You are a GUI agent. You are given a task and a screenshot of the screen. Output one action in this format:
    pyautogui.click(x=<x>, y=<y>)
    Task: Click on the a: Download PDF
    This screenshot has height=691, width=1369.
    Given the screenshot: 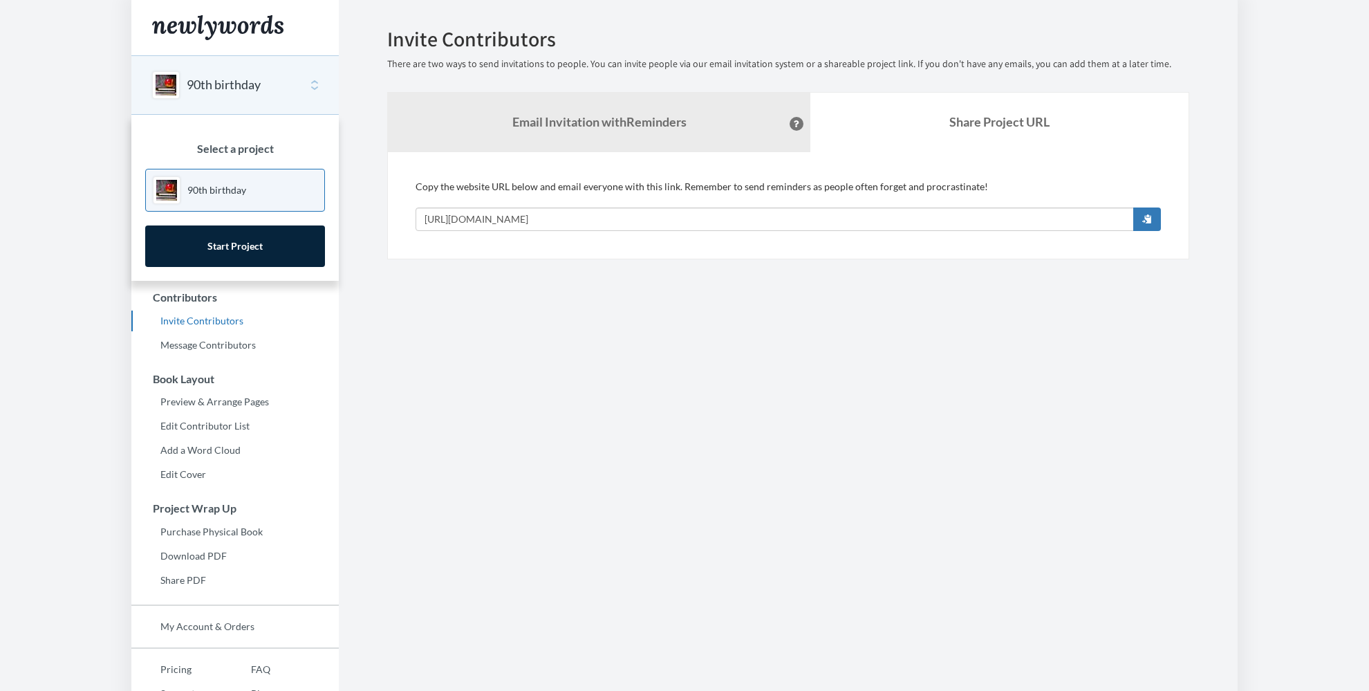 What is the action you would take?
    pyautogui.click(x=235, y=556)
    